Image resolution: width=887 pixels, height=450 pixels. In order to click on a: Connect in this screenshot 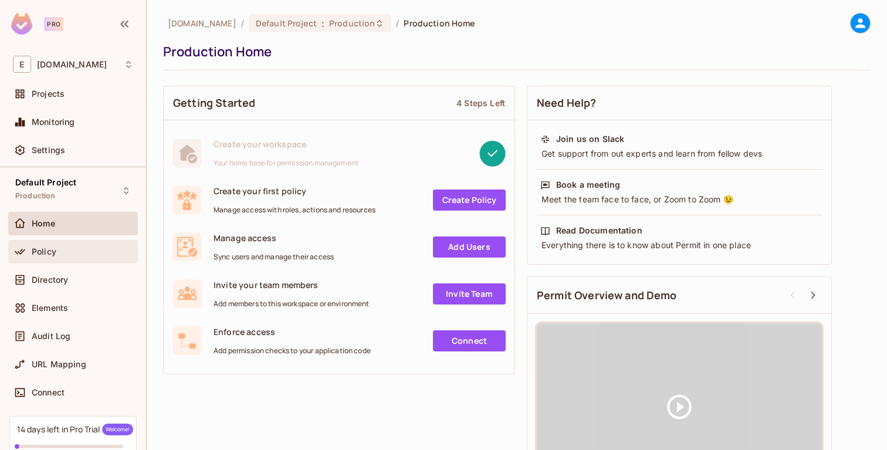, I will do `click(469, 341)`.